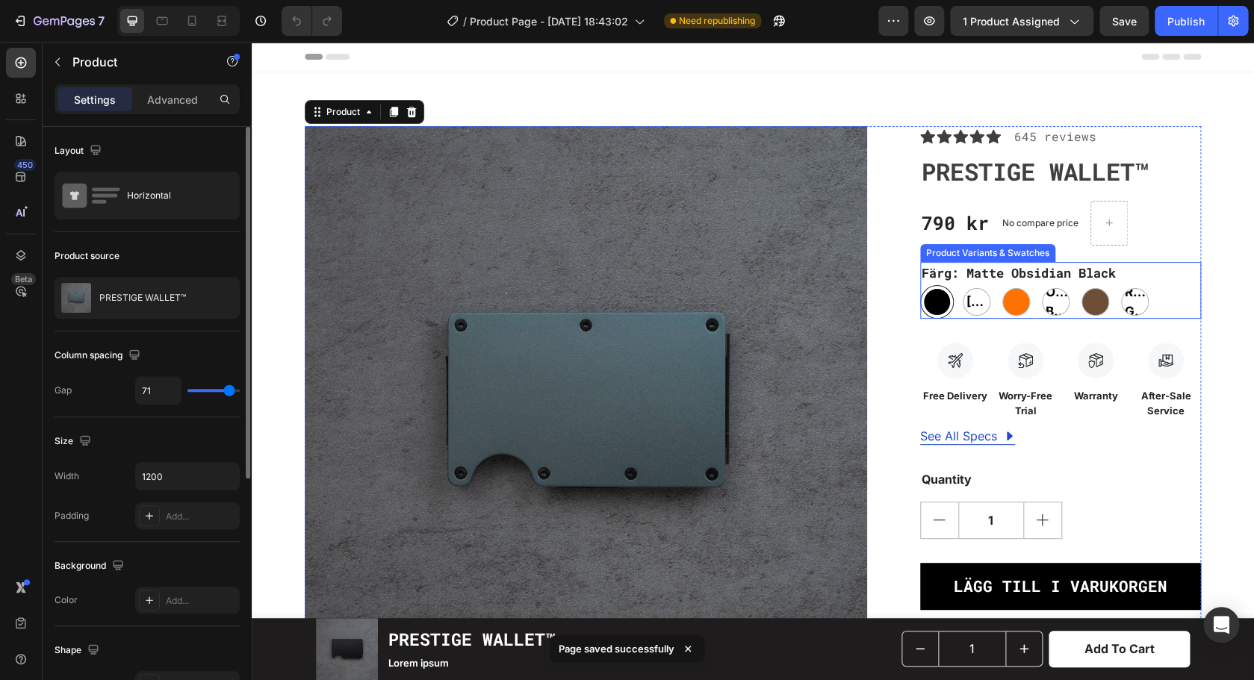  What do you see at coordinates (172, 99) in the screenshot?
I see `p: Advanced` at bounding box center [172, 99].